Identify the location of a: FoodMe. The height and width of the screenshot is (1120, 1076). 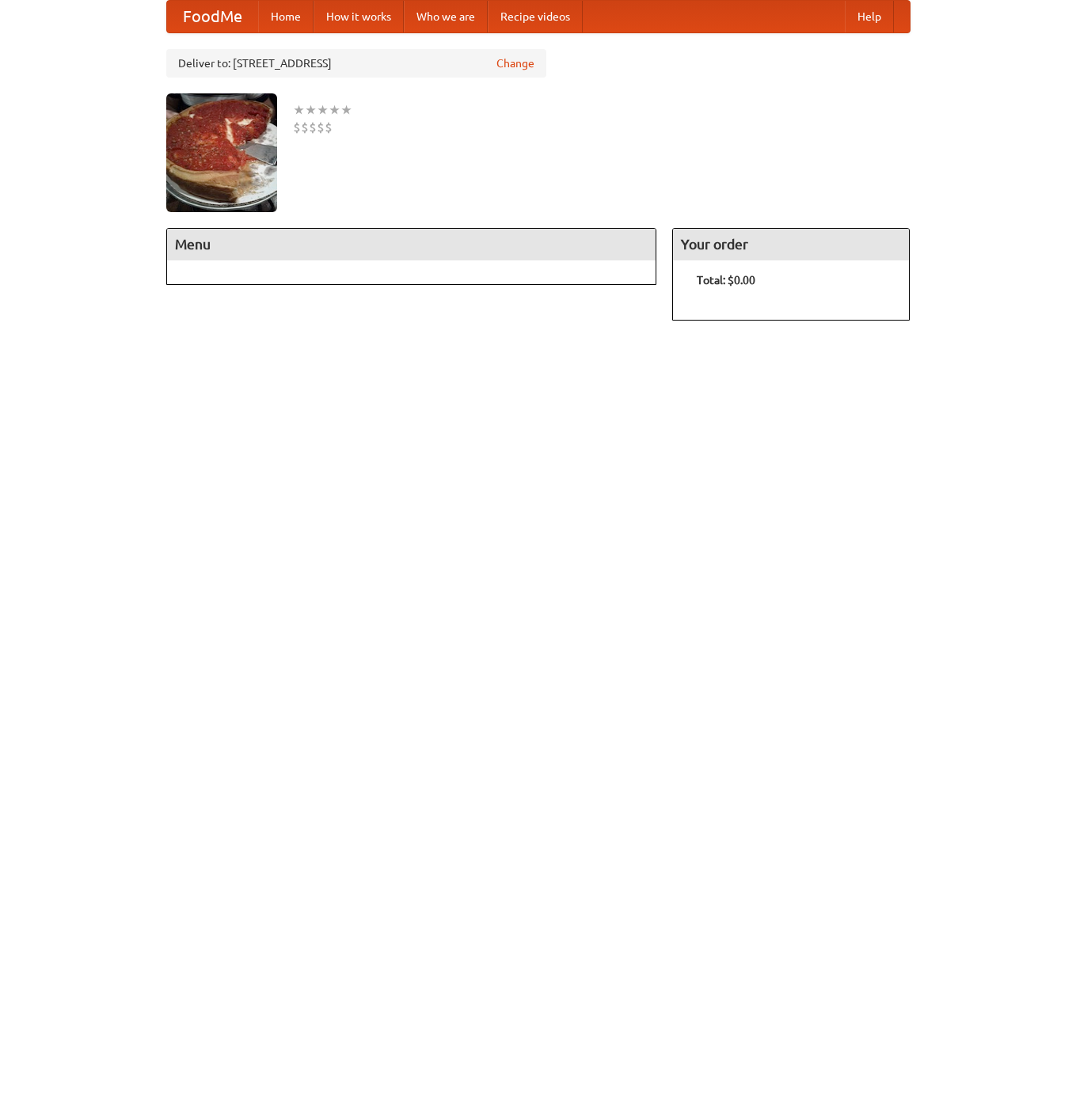
(212, 17).